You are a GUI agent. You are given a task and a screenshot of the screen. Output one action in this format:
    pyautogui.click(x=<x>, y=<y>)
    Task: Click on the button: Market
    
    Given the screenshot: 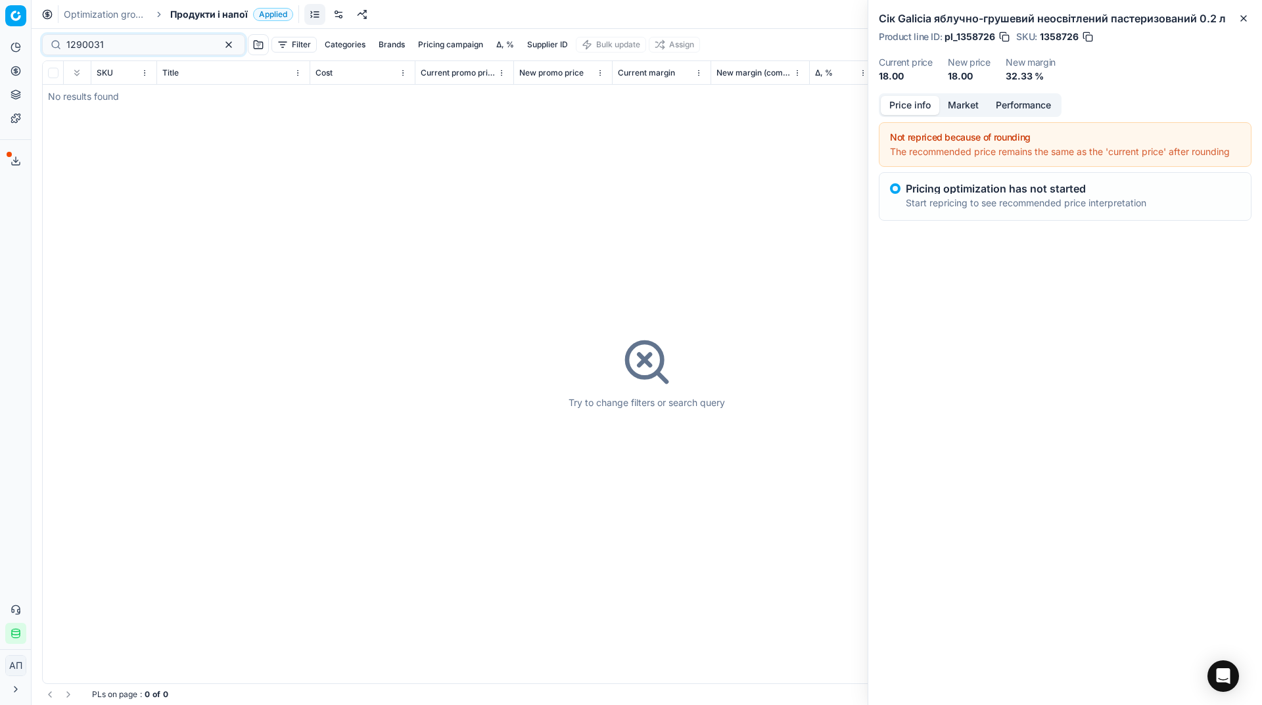 What is the action you would take?
    pyautogui.click(x=963, y=105)
    